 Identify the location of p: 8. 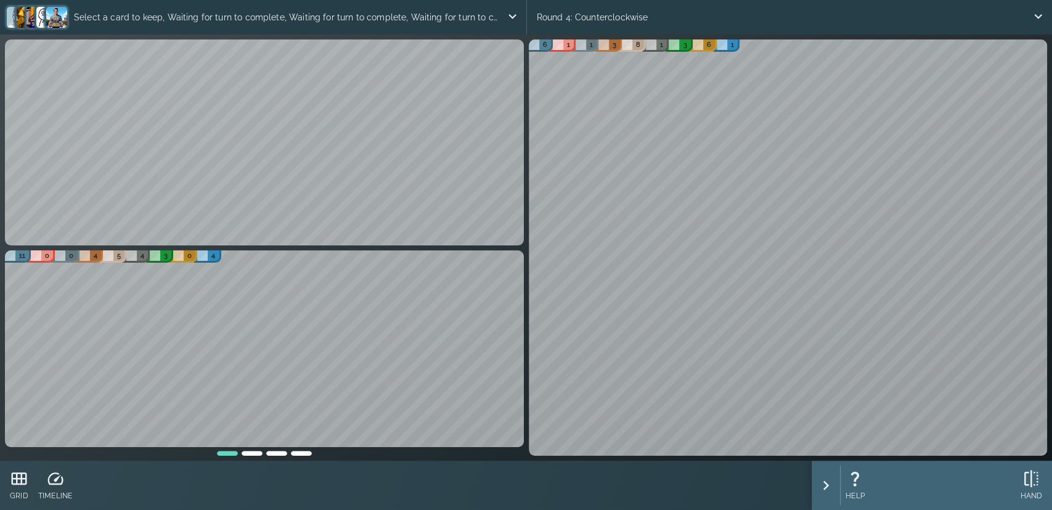
(638, 44).